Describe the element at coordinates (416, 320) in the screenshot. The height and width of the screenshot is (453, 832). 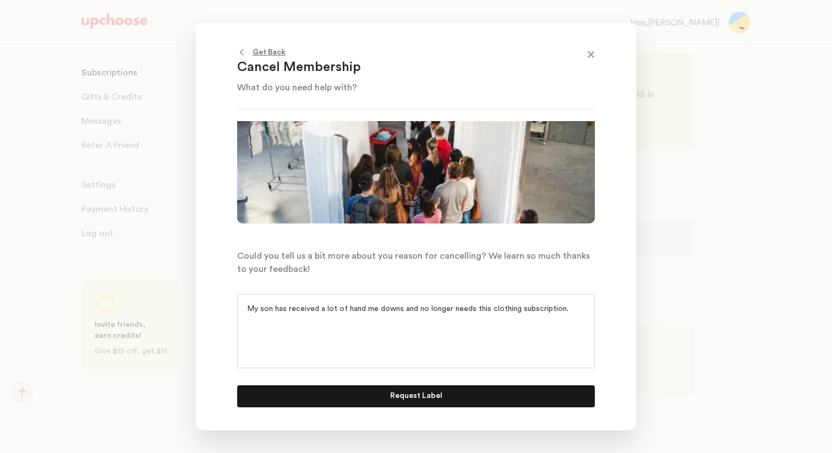
I see `textarea: My son has received a lot of hand me downs and no longer needs this clothing subscription.` at that location.